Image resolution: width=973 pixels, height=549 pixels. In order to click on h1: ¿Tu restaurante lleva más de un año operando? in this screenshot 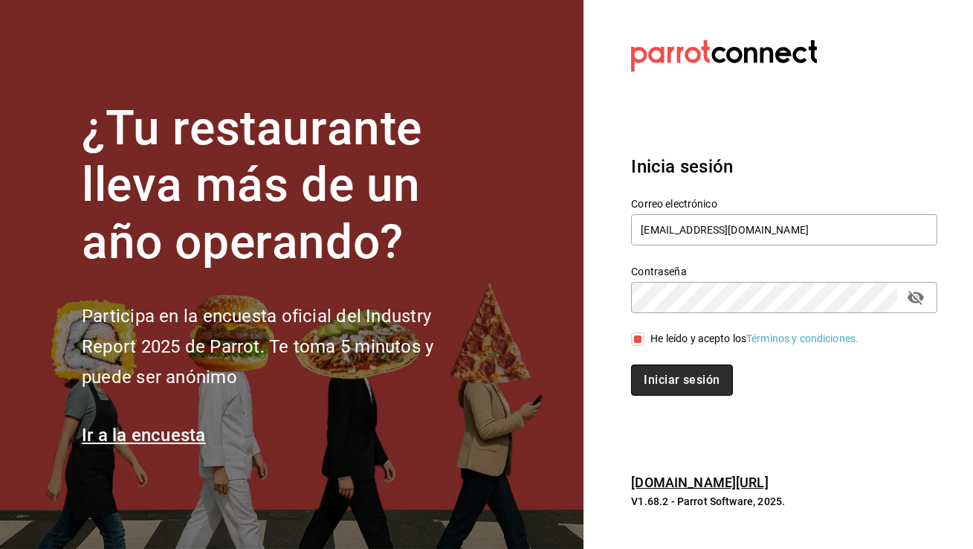, I will do `click(283, 186)`.